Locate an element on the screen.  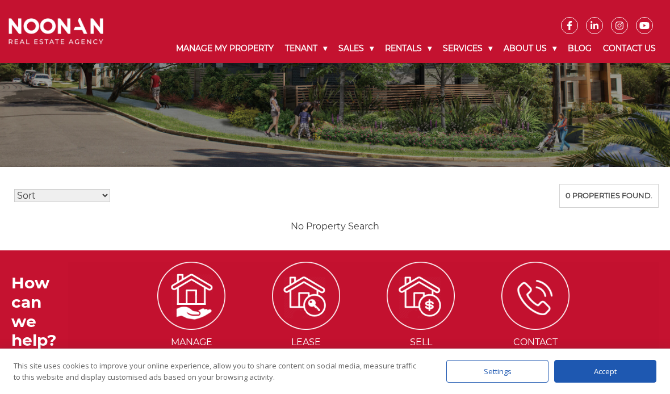
a: ContactUs is located at coordinates (535, 325).